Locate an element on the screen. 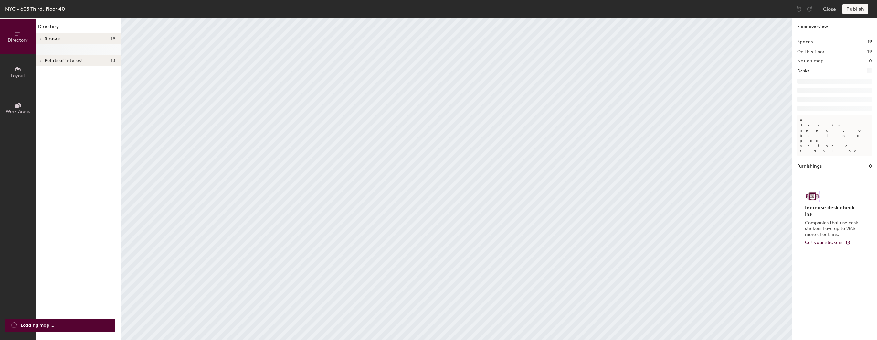 The height and width of the screenshot is (340, 877). img: Undo is located at coordinates (799, 9).